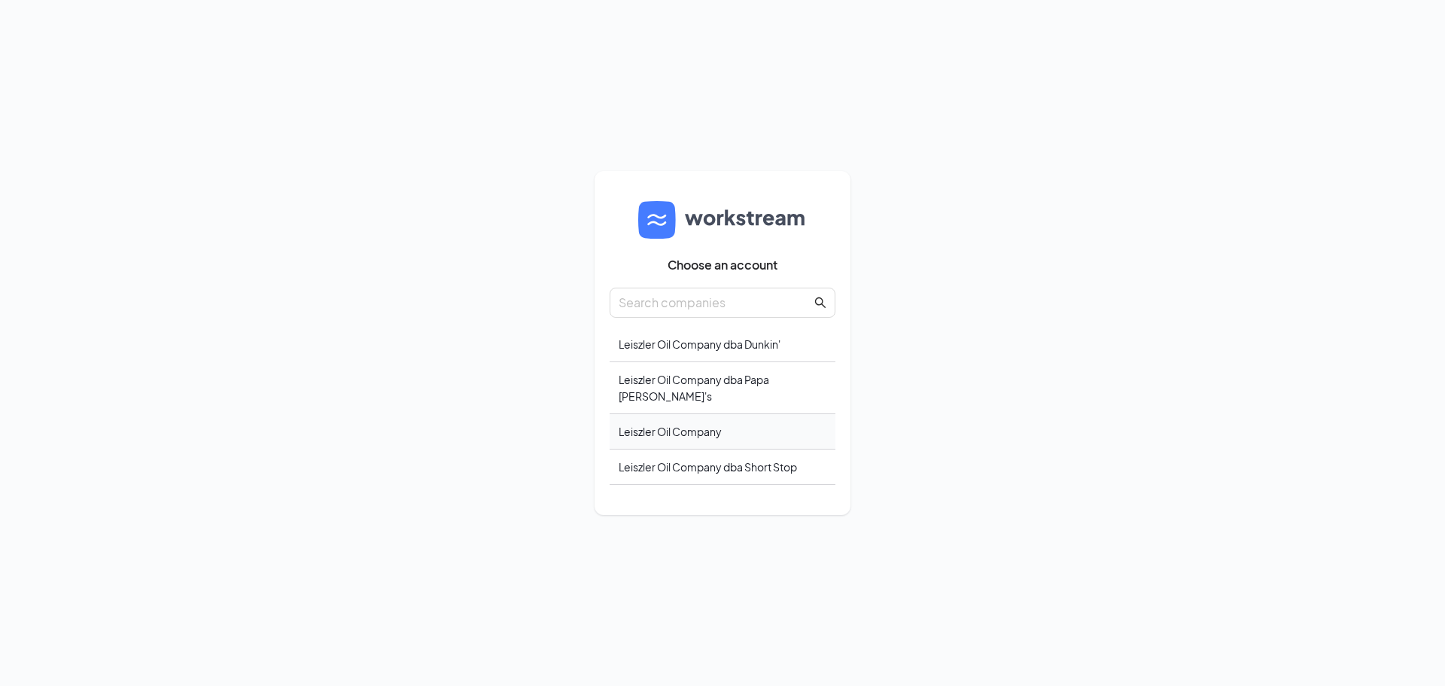  Describe the element at coordinates (821, 303) in the screenshot. I see `span: search` at that location.